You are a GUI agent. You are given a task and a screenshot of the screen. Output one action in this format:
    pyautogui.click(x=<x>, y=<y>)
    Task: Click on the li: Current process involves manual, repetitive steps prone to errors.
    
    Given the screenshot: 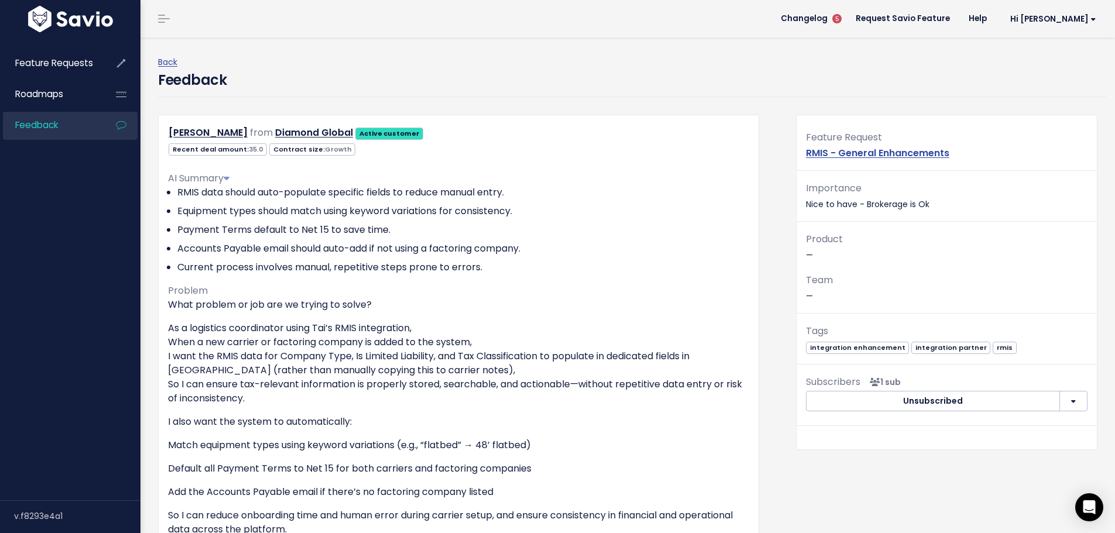 What is the action you would take?
    pyautogui.click(x=463, y=267)
    